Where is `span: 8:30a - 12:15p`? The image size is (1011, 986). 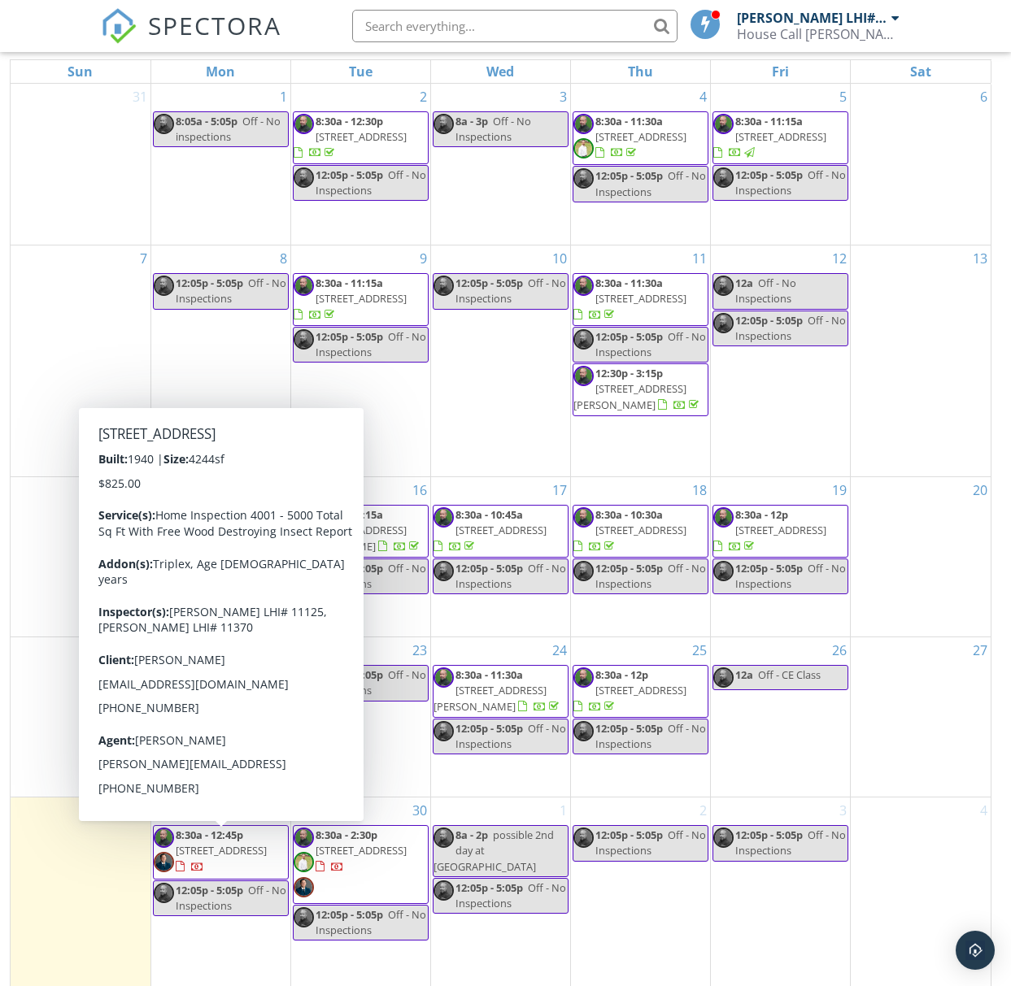
span: 8:30a - 12:15p is located at coordinates (209, 675).